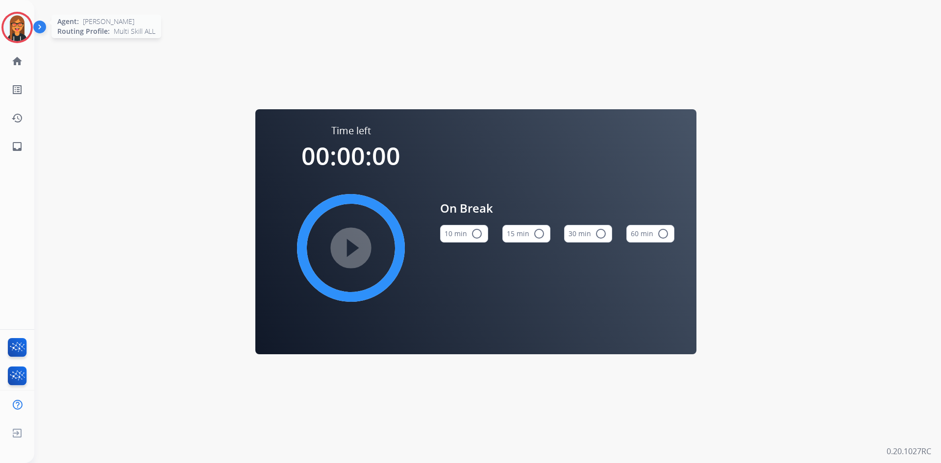  Describe the element at coordinates (588, 234) in the screenshot. I see `button: 30 min` at that location.